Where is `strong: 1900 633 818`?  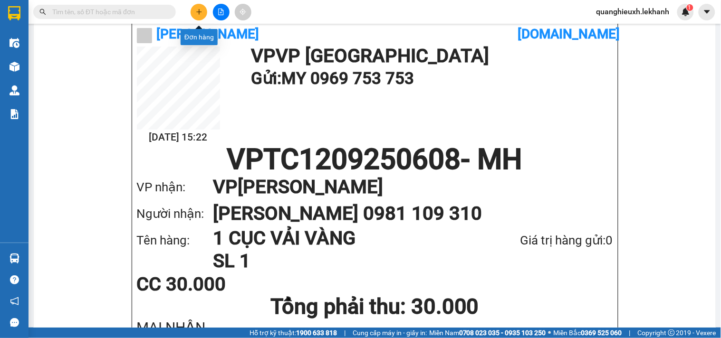 strong: 1900 633 818 is located at coordinates (316, 333).